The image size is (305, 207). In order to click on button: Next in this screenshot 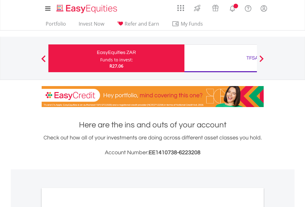, I will do `click(261, 61)`.